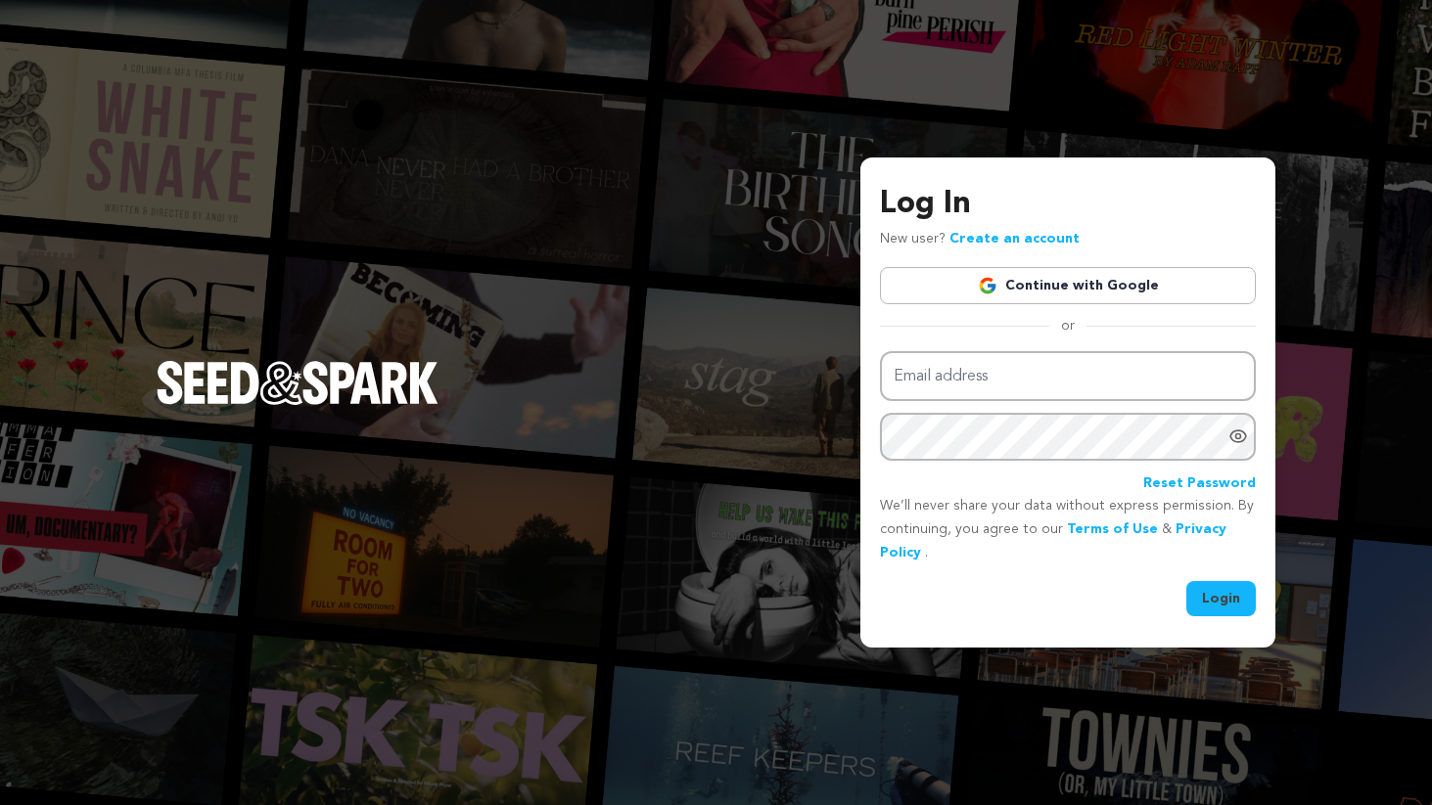 Image resolution: width=1432 pixels, height=805 pixels. What do you see at coordinates (1068, 326) in the screenshot?
I see `span: or` at bounding box center [1068, 326].